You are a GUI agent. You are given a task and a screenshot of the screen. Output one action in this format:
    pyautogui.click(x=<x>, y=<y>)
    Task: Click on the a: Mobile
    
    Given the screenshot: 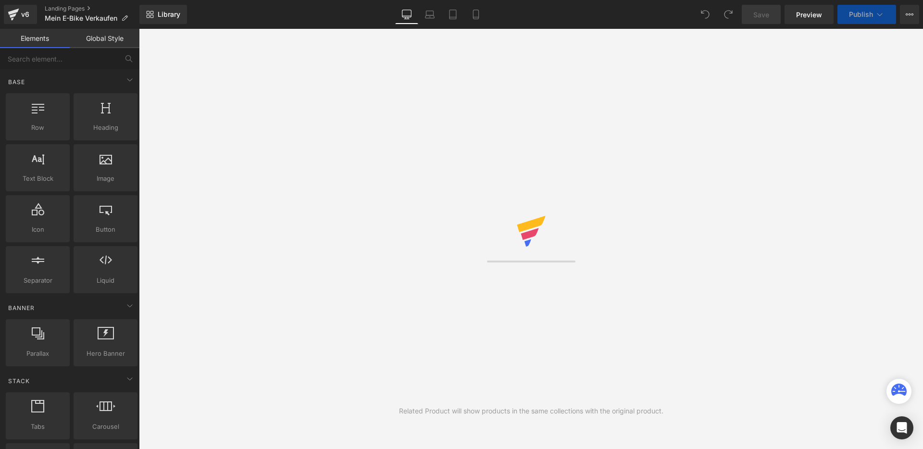 What is the action you would take?
    pyautogui.click(x=476, y=14)
    